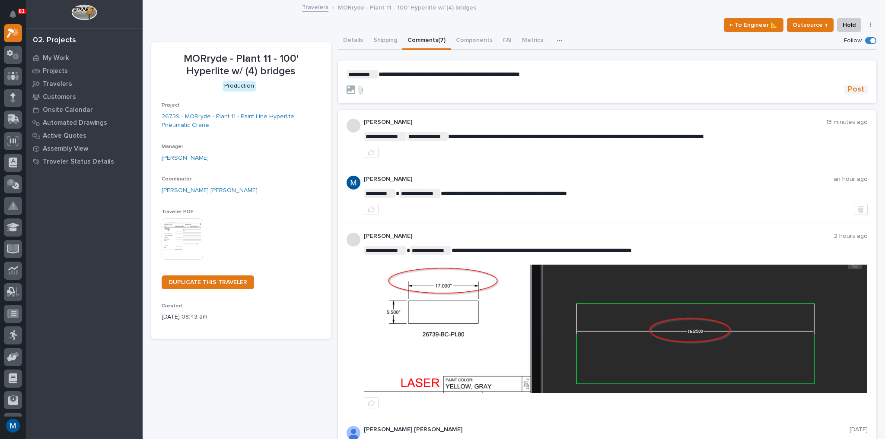 This screenshot has height=439, width=885. I want to click on div: Production, so click(239, 86).